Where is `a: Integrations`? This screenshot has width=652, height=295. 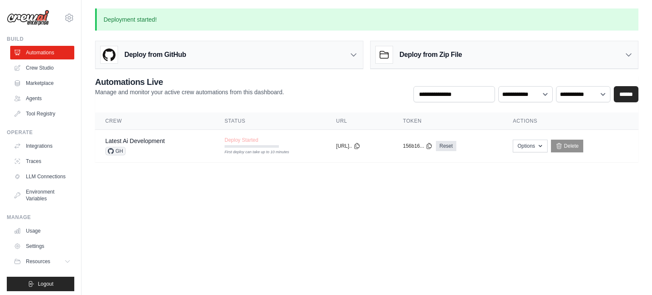
a: Integrations is located at coordinates (42, 146).